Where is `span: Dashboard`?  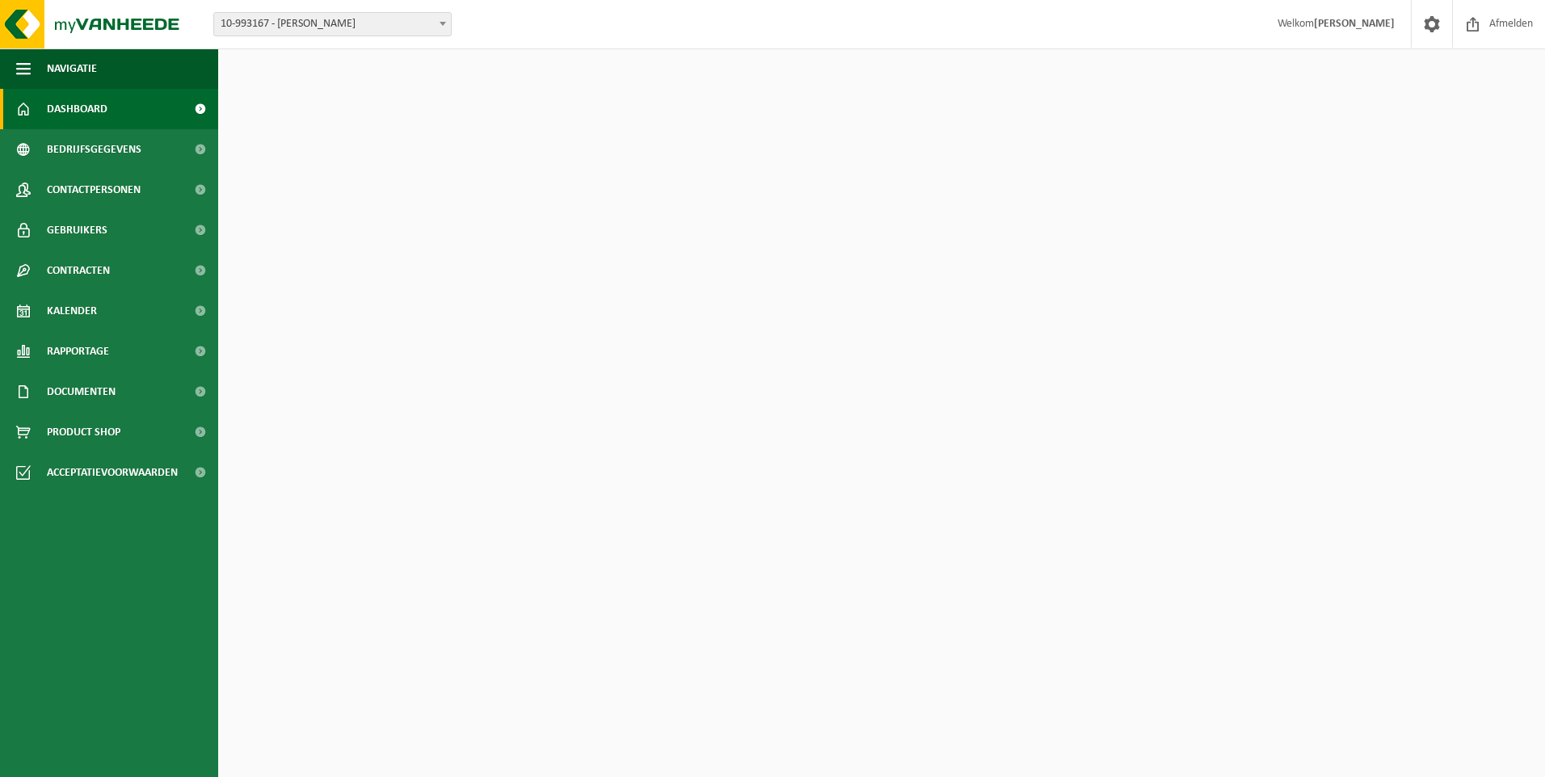 span: Dashboard is located at coordinates (77, 109).